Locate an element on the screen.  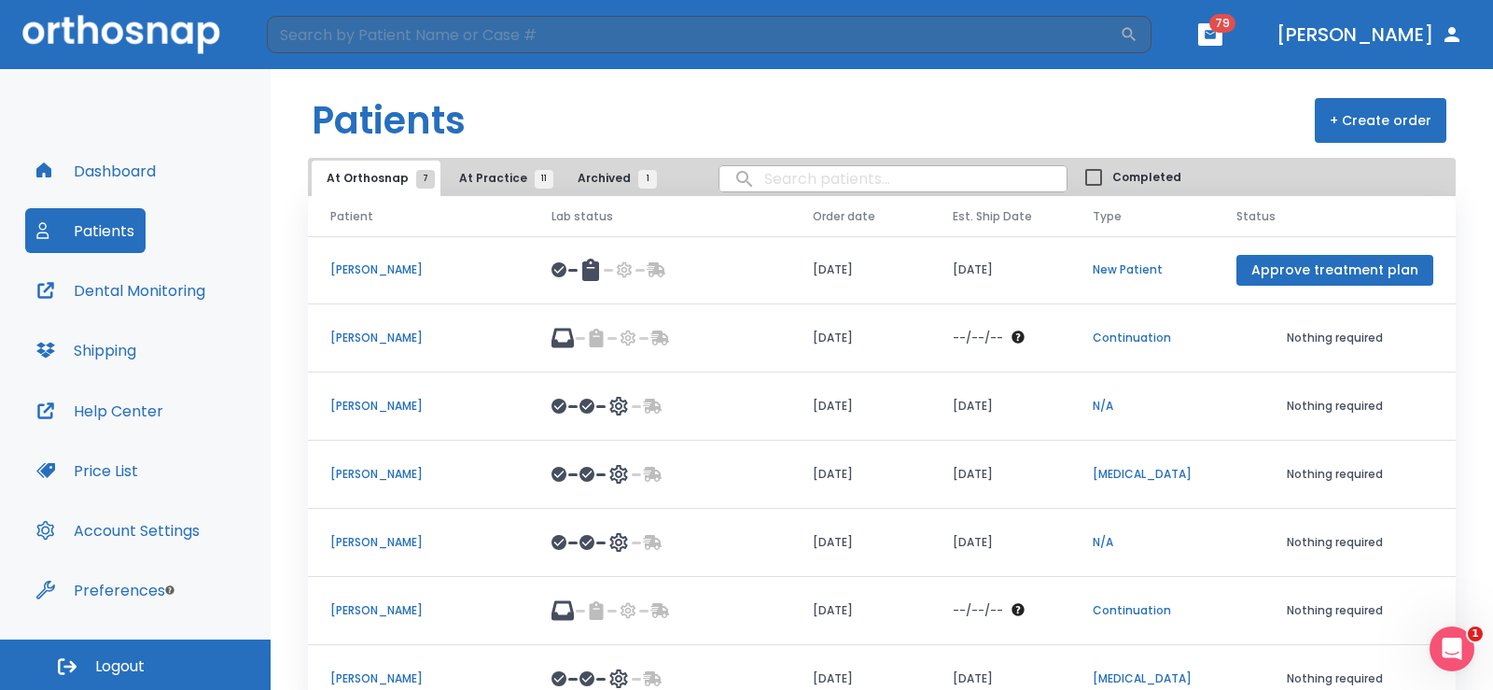
span: Type is located at coordinates (1107, 217).